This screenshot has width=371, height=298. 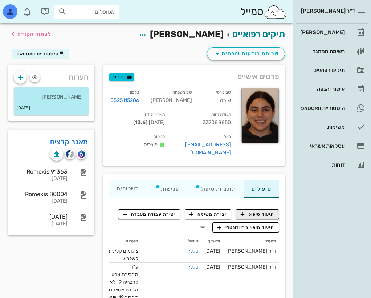 What do you see at coordinates (332, 146) in the screenshot?
I see `a: עסקאות אשראי` at bounding box center [332, 146].